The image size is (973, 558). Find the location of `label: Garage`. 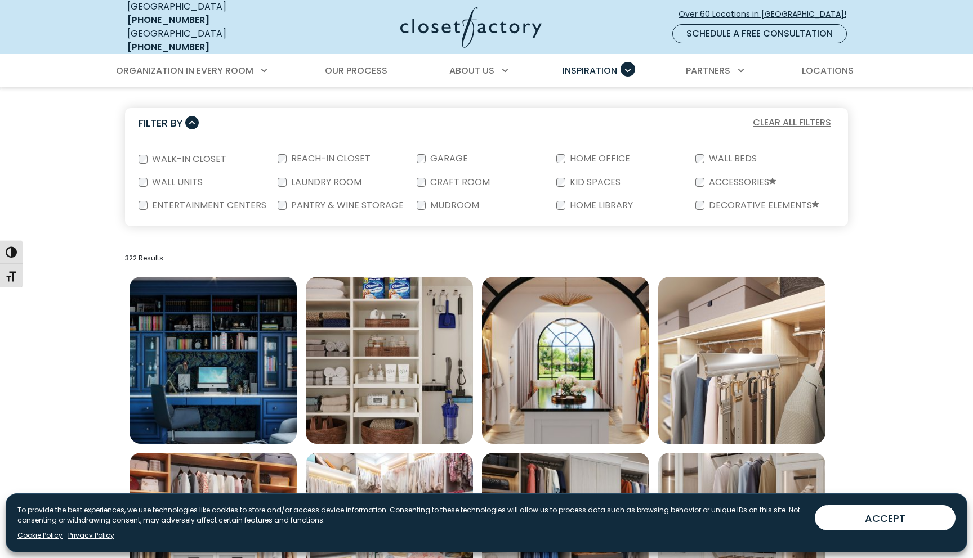

label: Garage is located at coordinates (447, 159).